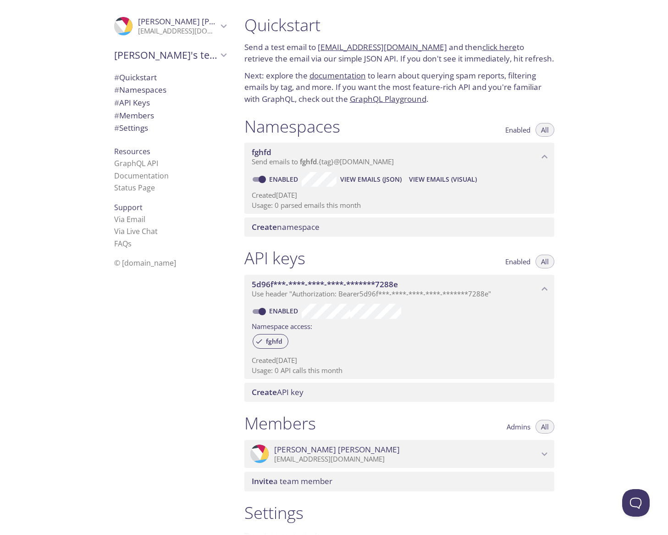 This screenshot has height=535, width=668. I want to click on button: View Emails (JSON), so click(371, 179).